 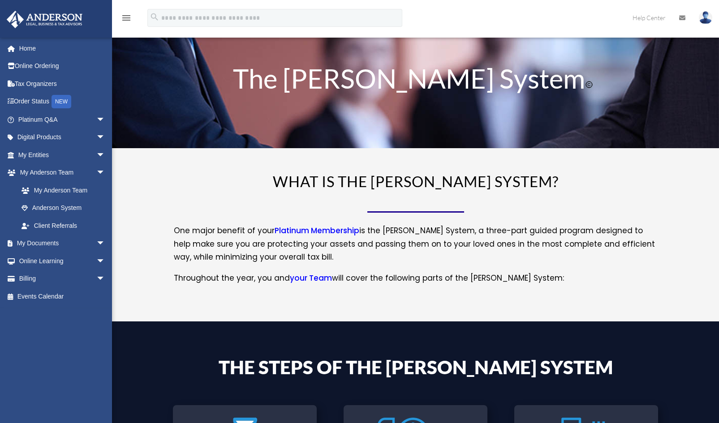 What do you see at coordinates (62, 102) in the screenshot?
I see `a: Order StatusNEW` at bounding box center [62, 102].